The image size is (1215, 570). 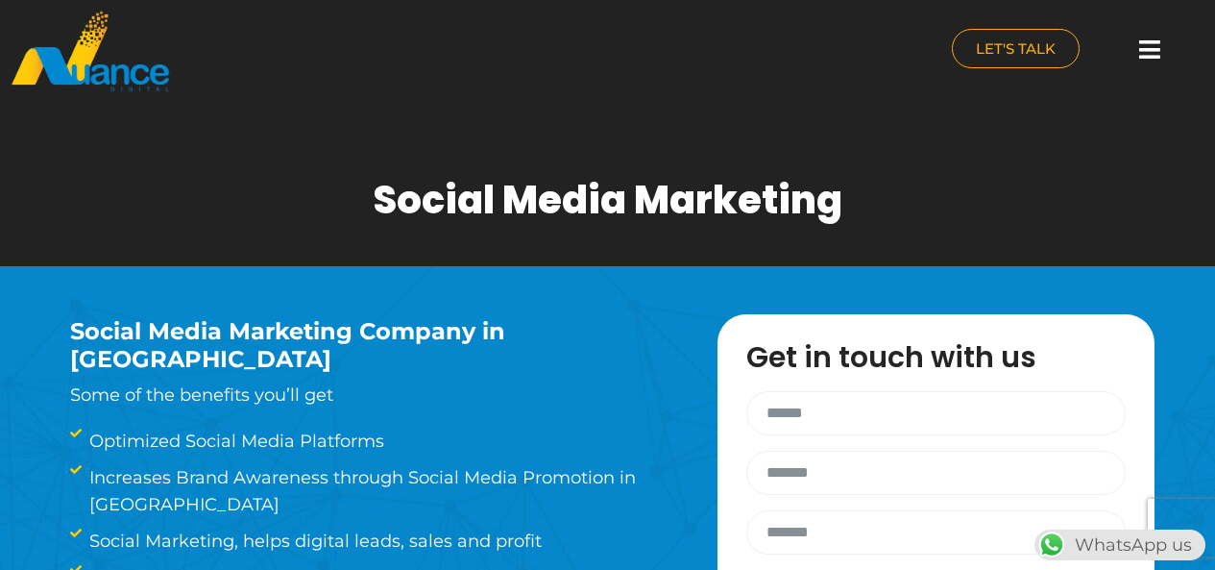 What do you see at coordinates (607, 200) in the screenshot?
I see `h1: Social Media Marketing` at bounding box center [607, 200].